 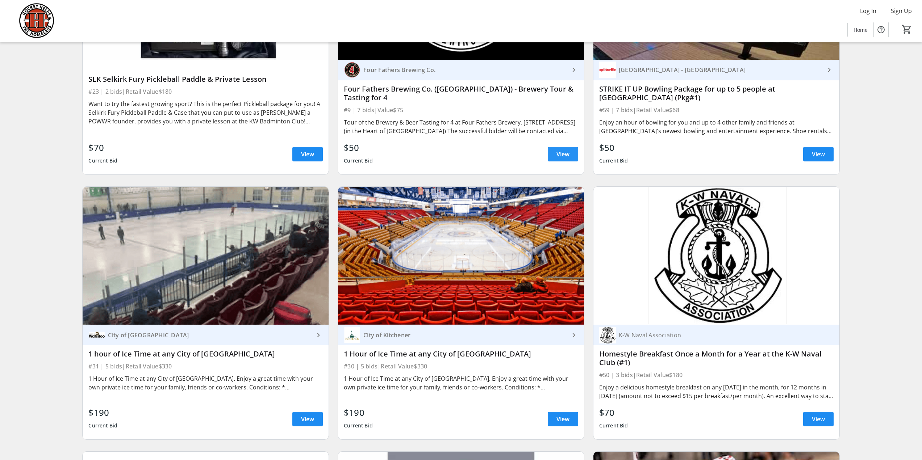 What do you see at coordinates (461, 256) in the screenshot?
I see `img: 1 Hour of Ice Time at any City of Kitchener Arena` at bounding box center [461, 256].